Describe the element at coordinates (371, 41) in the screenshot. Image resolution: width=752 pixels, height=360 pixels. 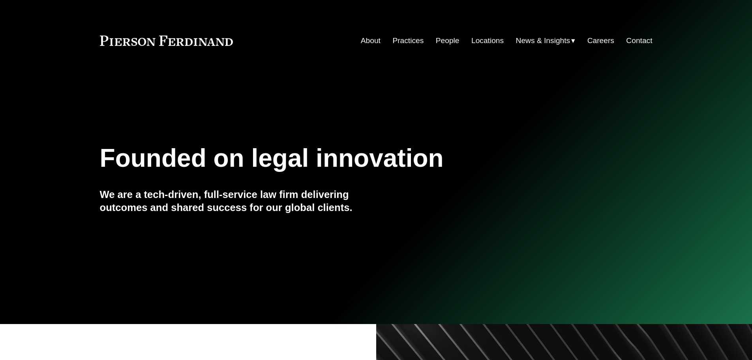
I see `a: About` at that location.